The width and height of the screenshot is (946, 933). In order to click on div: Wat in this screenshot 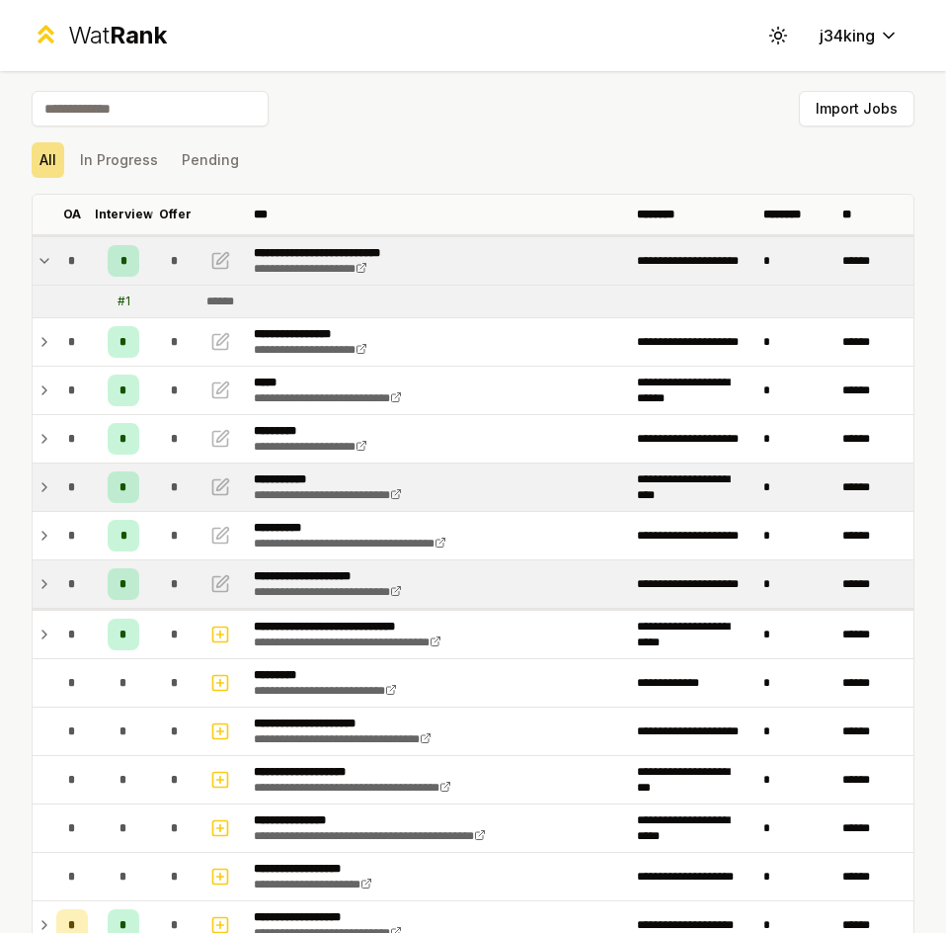, I will do `click(118, 36)`.